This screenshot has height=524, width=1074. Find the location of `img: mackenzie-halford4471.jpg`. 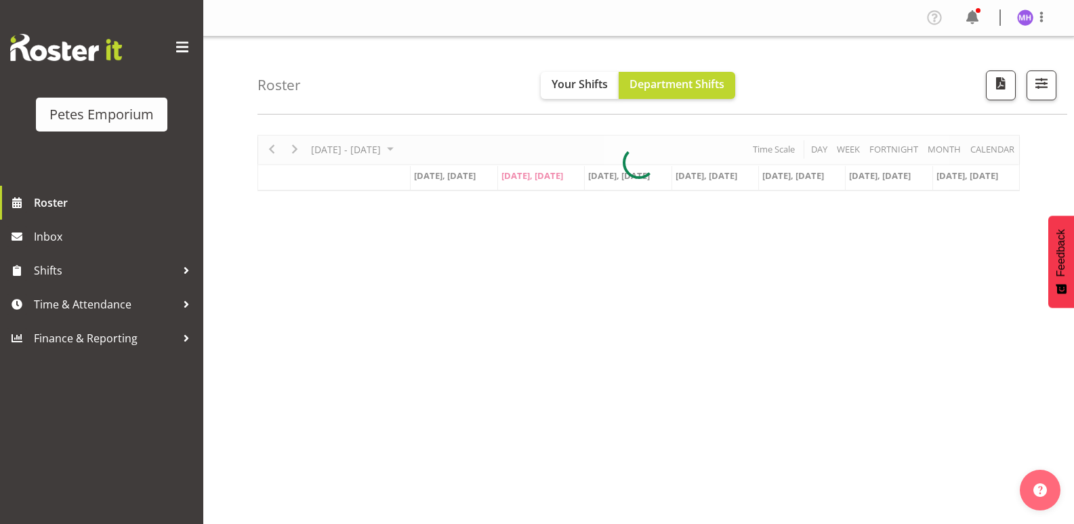

img: mackenzie-halford4471.jpg is located at coordinates (1025, 18).